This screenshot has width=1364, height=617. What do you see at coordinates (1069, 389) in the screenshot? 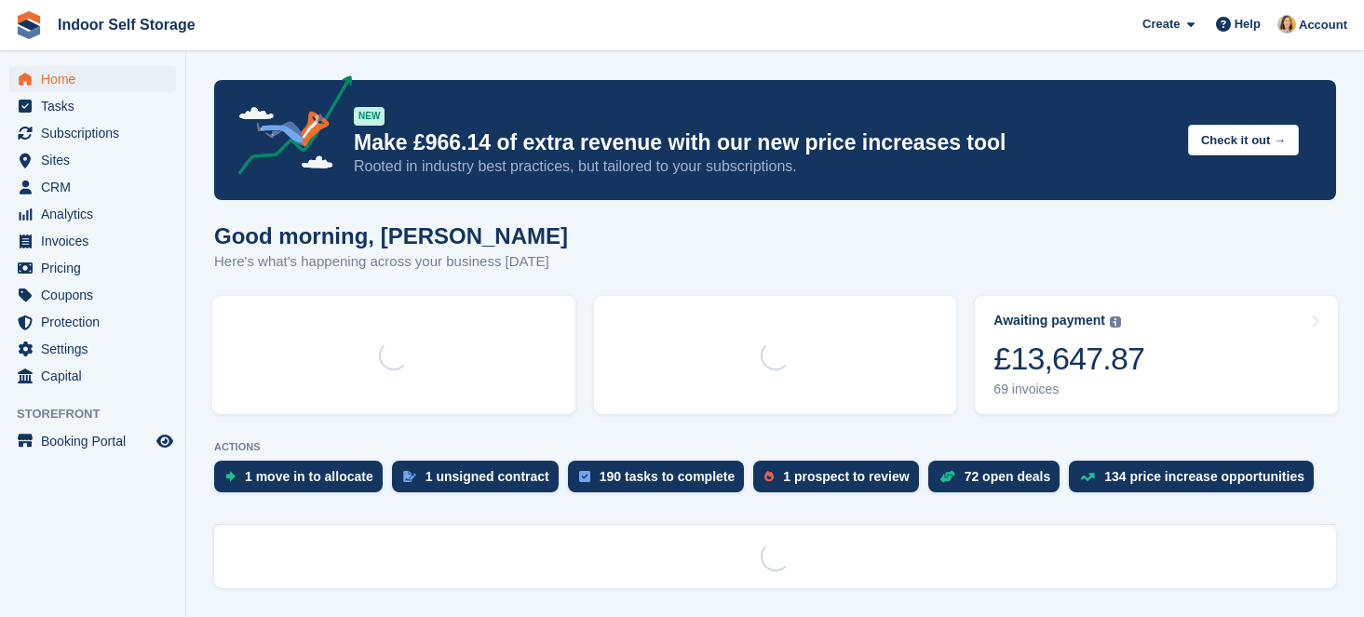
I see `div: 69 invoices` at bounding box center [1069, 389].